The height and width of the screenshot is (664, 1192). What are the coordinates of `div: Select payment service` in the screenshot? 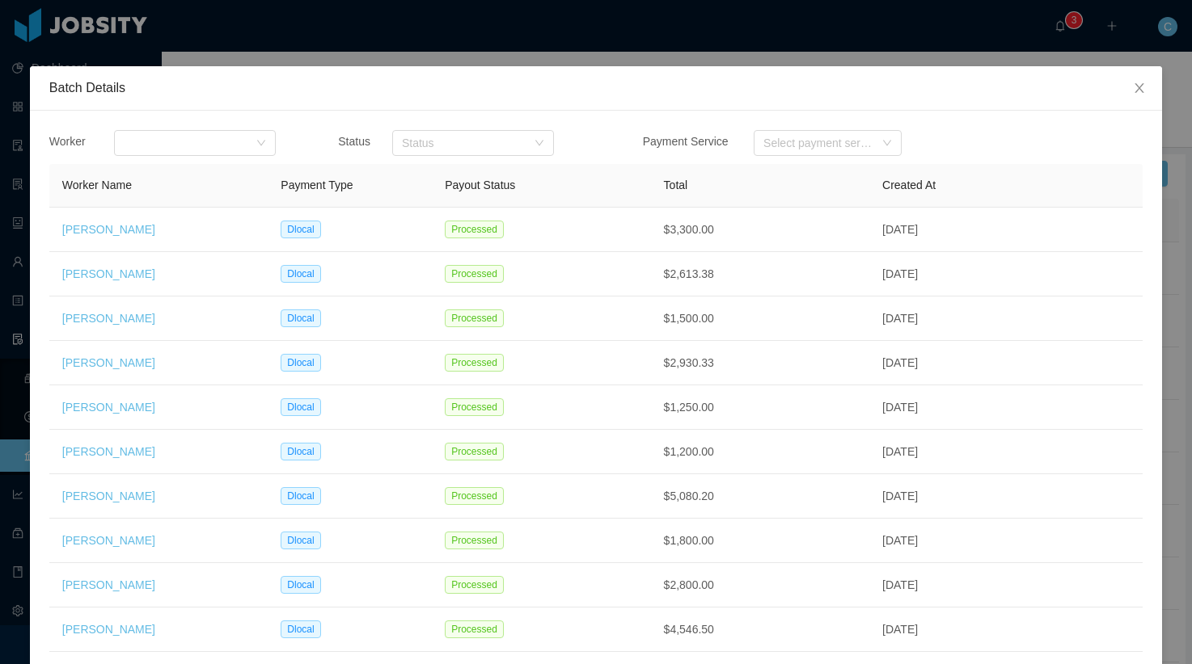 It's located at (818, 143).